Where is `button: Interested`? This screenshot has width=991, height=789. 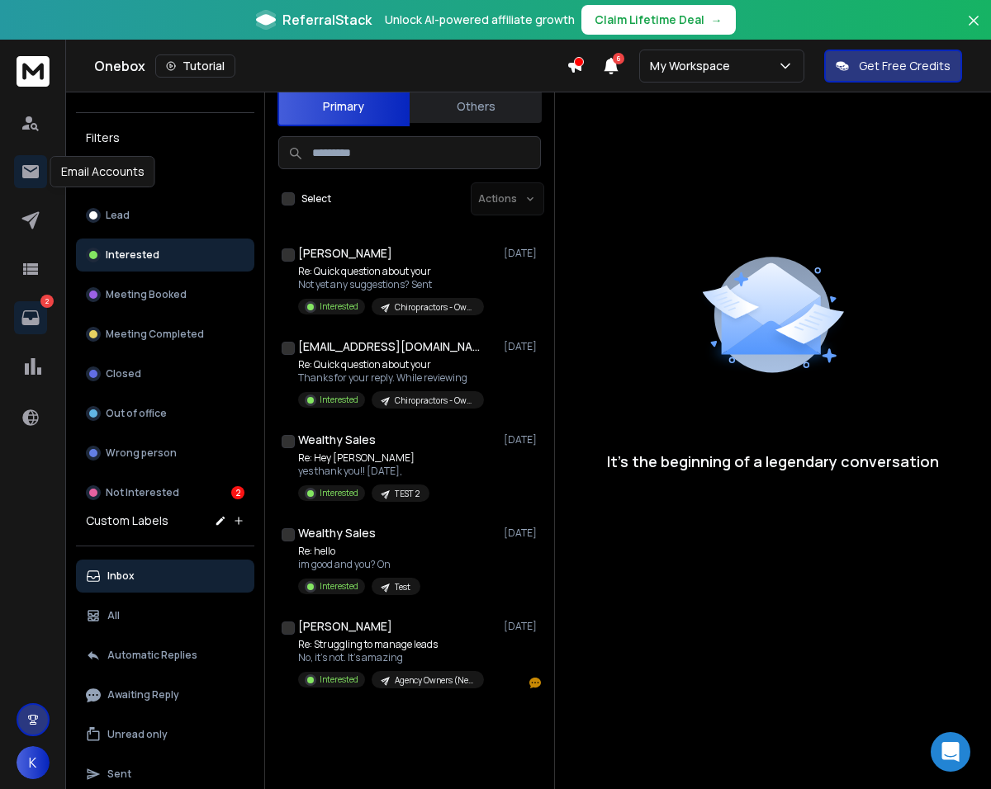
button: Interested is located at coordinates (165, 255).